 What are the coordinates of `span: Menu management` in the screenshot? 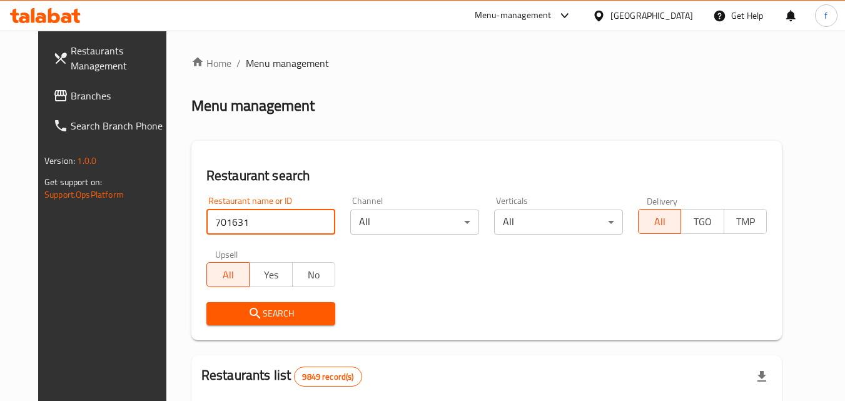 It's located at (287, 63).